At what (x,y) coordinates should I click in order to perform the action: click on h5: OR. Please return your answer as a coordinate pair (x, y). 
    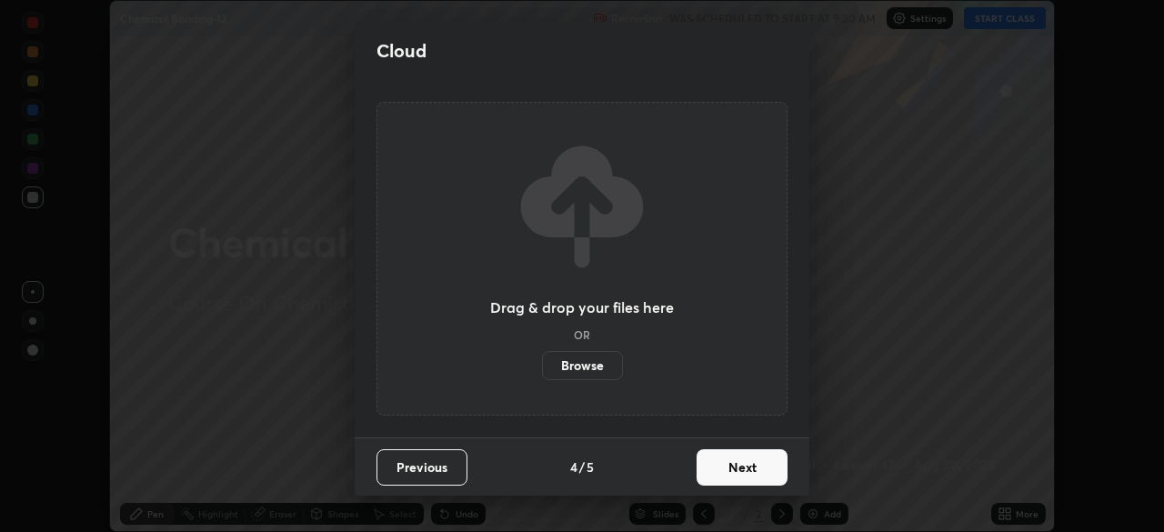
    Looking at the image, I should click on (582, 335).